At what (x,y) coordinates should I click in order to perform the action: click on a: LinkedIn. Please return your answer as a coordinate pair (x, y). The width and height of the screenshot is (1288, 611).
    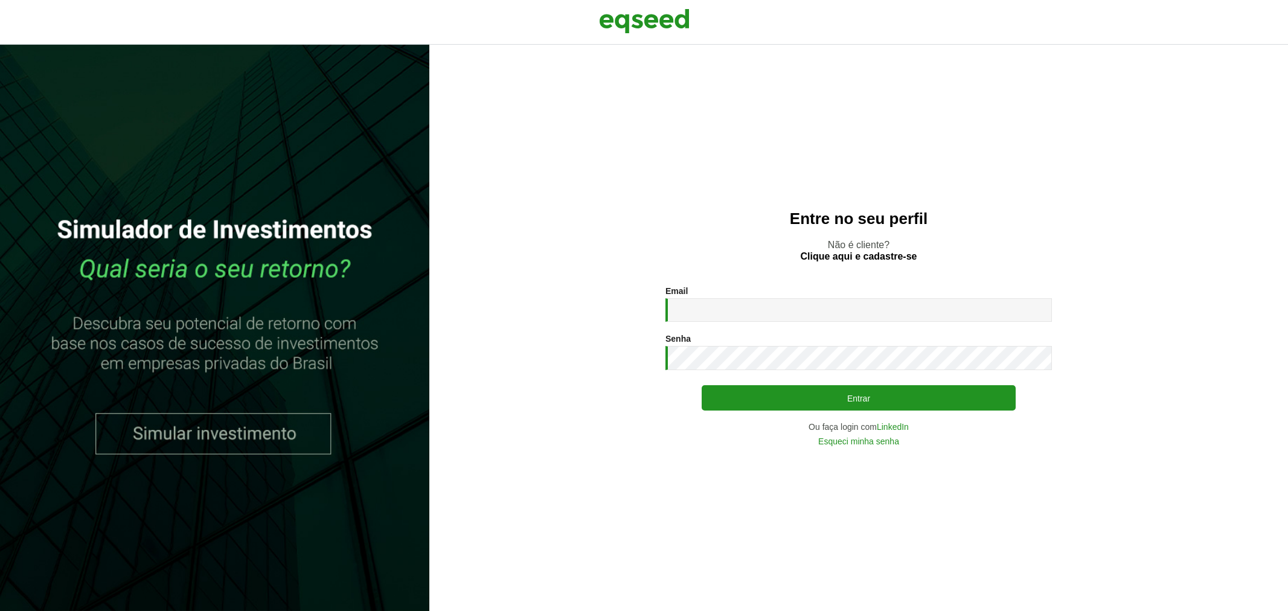
    Looking at the image, I should click on (892, 427).